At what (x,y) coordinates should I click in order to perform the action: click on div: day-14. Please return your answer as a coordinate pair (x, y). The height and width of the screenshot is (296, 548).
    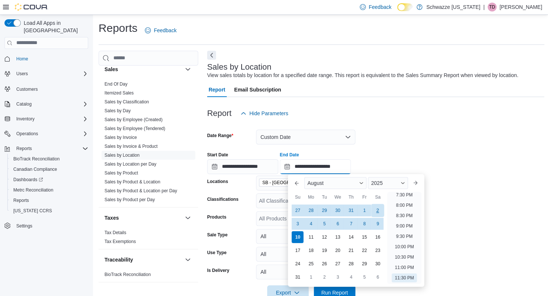
    Looking at the image, I should click on (351, 237).